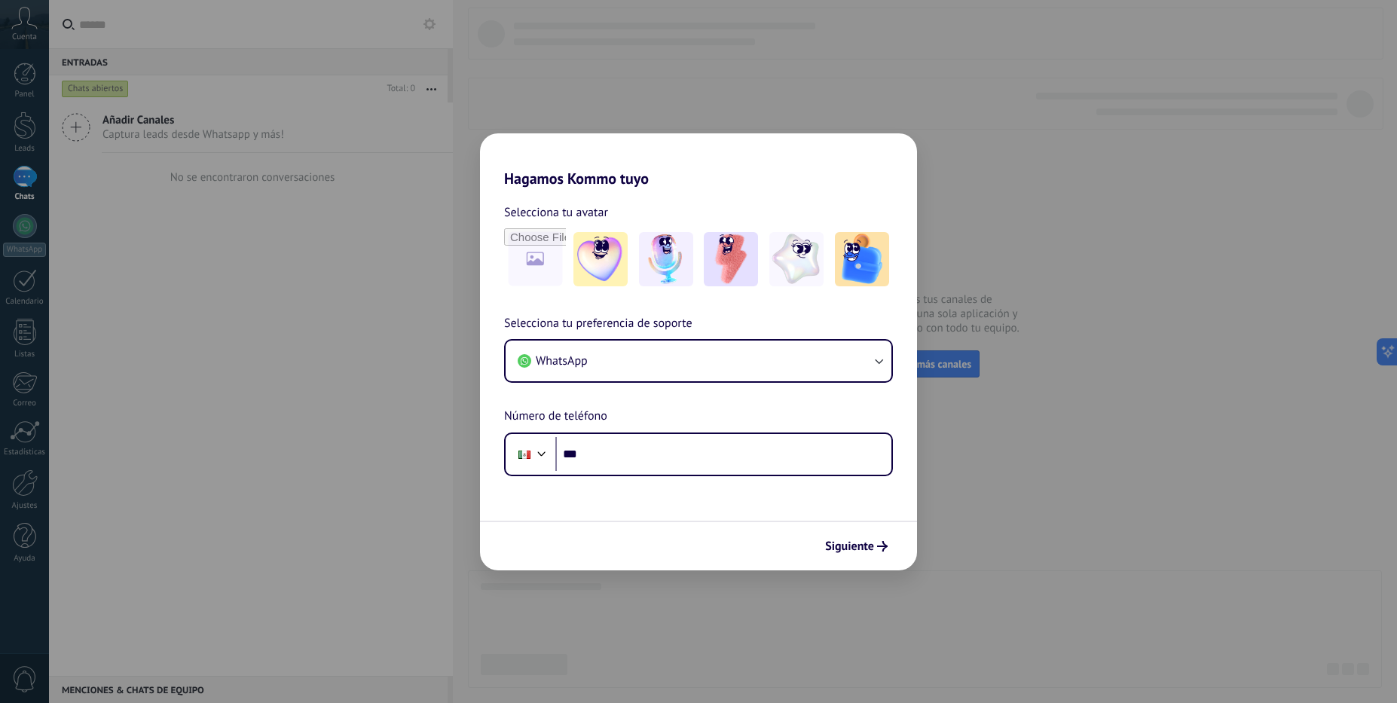  Describe the element at coordinates (555, 417) in the screenshot. I see `span: Número de teléfono` at that location.